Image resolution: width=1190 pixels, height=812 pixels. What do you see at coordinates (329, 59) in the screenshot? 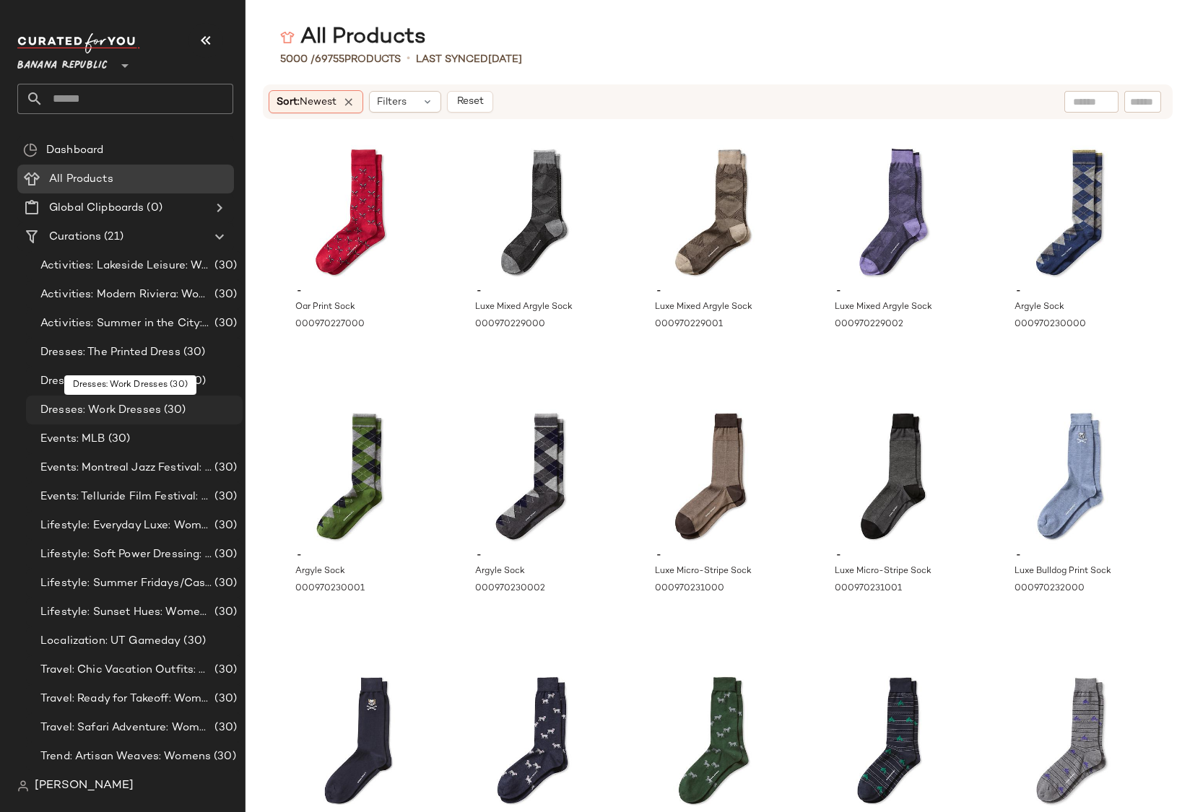
I see `span: 69755` at bounding box center [329, 59].